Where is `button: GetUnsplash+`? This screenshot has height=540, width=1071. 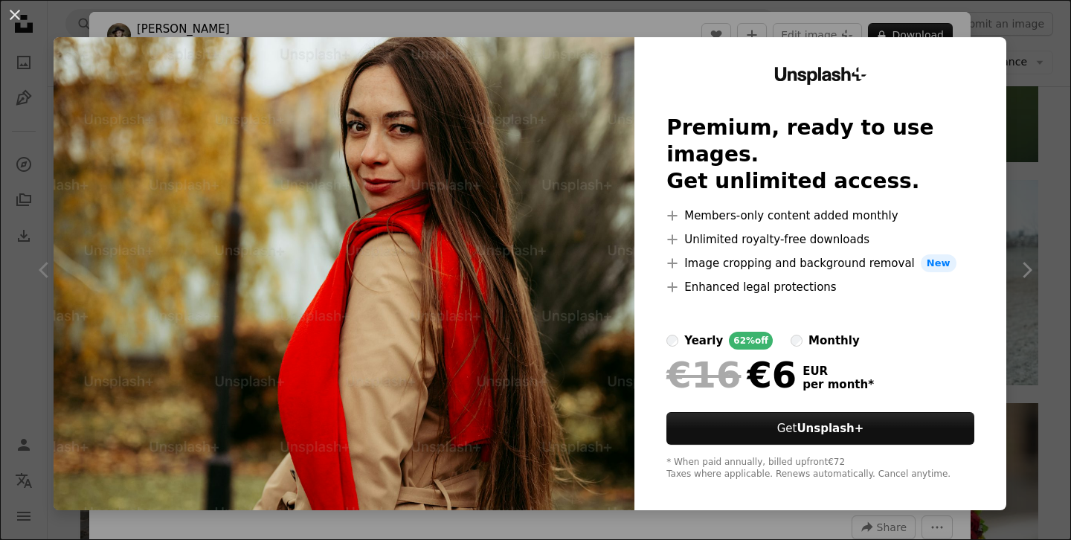 button: GetUnsplash+ is located at coordinates (821, 429).